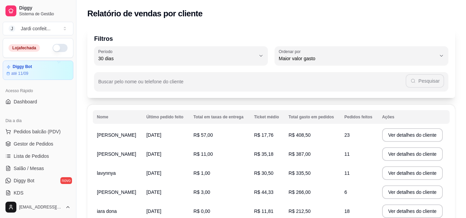 This screenshot has height=218, width=466. Describe the element at coordinates (38, 181) in the screenshot. I see `a: Diggy Botnovo` at that location.